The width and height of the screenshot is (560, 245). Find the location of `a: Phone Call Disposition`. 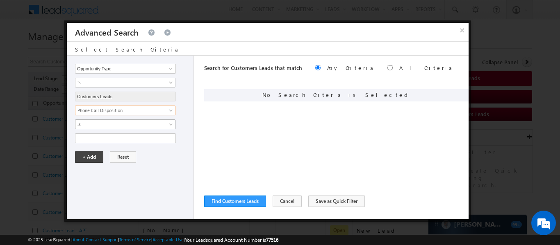

a: Phone Call Disposition is located at coordinates (125, 111).